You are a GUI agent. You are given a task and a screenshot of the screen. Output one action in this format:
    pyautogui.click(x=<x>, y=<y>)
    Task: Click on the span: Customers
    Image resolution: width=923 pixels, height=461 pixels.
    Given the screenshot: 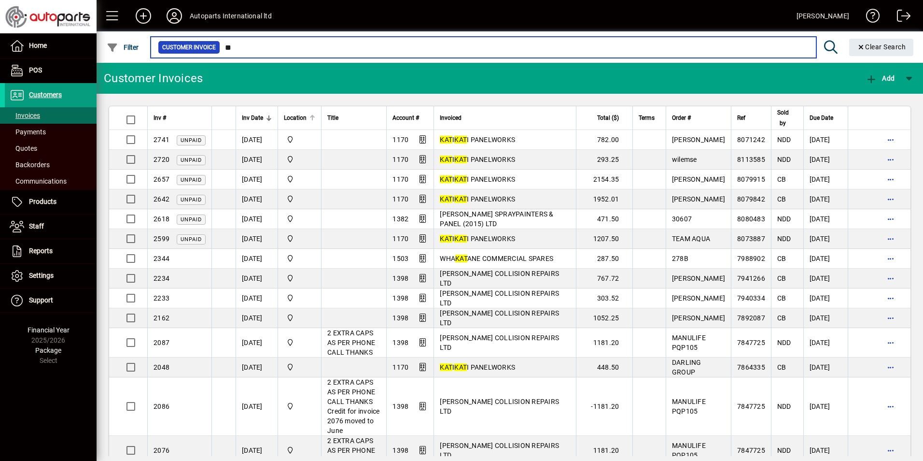 What is the action you would take?
    pyautogui.click(x=45, y=95)
    